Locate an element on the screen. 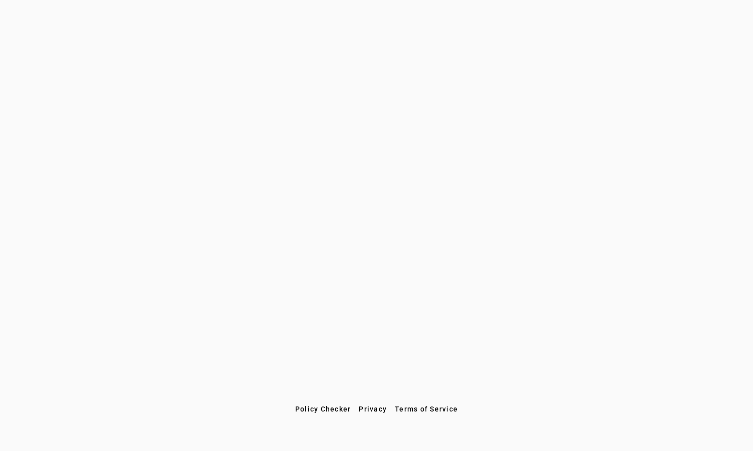  button: Privacy is located at coordinates (373, 409).